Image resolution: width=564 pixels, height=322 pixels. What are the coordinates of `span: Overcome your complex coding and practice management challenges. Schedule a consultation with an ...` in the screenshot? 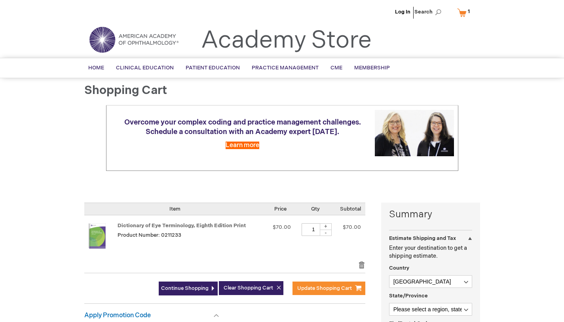 It's located at (243, 127).